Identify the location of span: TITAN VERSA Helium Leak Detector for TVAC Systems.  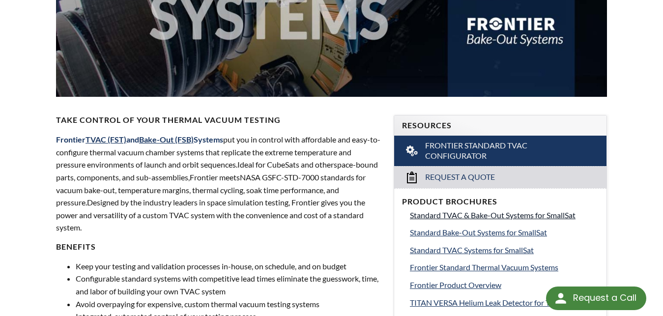
(502, 302).